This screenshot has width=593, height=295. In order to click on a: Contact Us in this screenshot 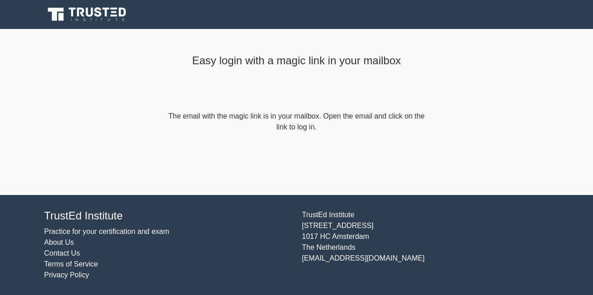, I will do `click(62, 253)`.